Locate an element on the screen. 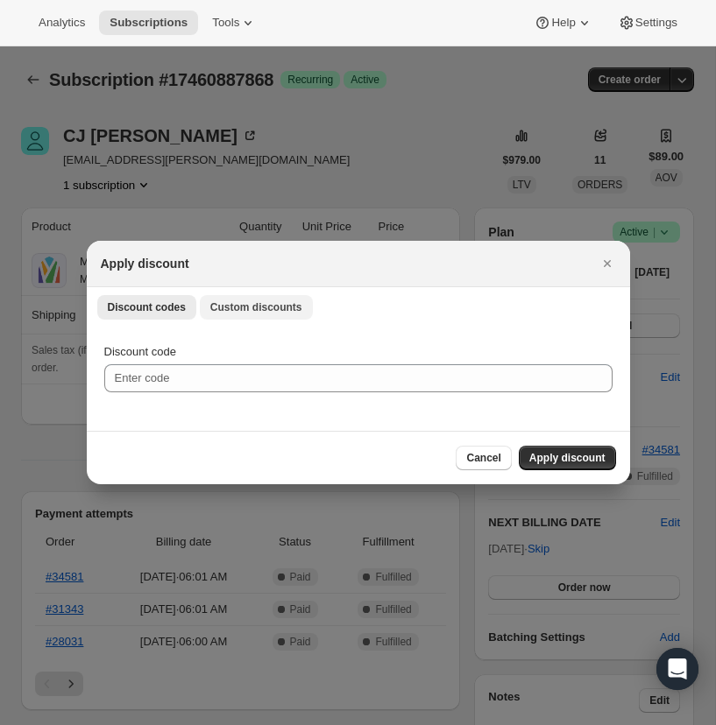 The height and width of the screenshot is (725, 716). span: Subscriptions is located at coordinates (148, 23).